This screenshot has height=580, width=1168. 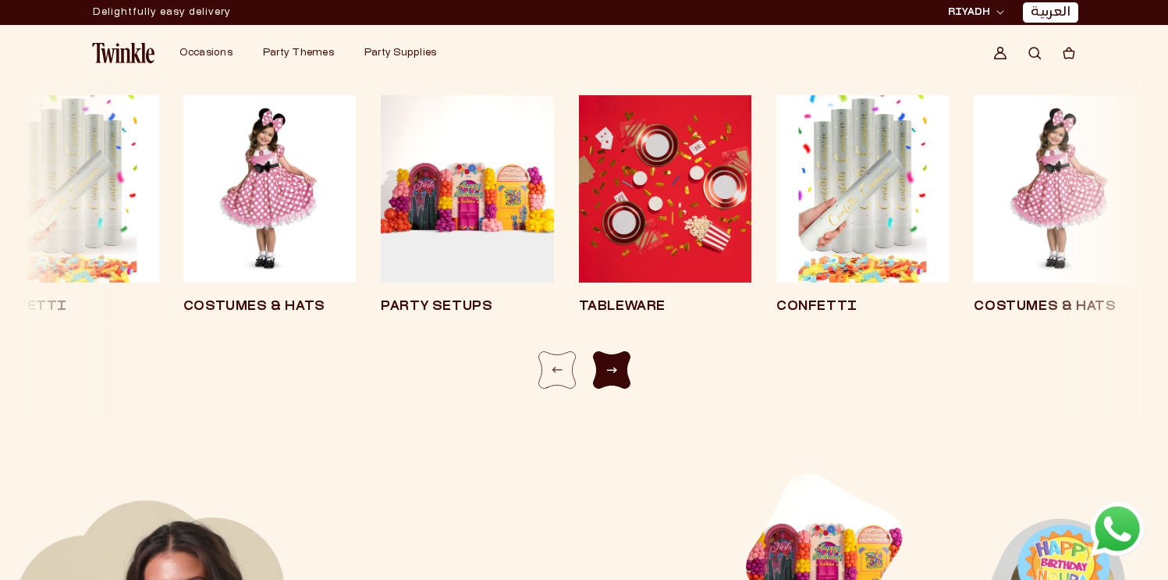 What do you see at coordinates (400, 53) in the screenshot?
I see `a: Party Supplies` at bounding box center [400, 53].